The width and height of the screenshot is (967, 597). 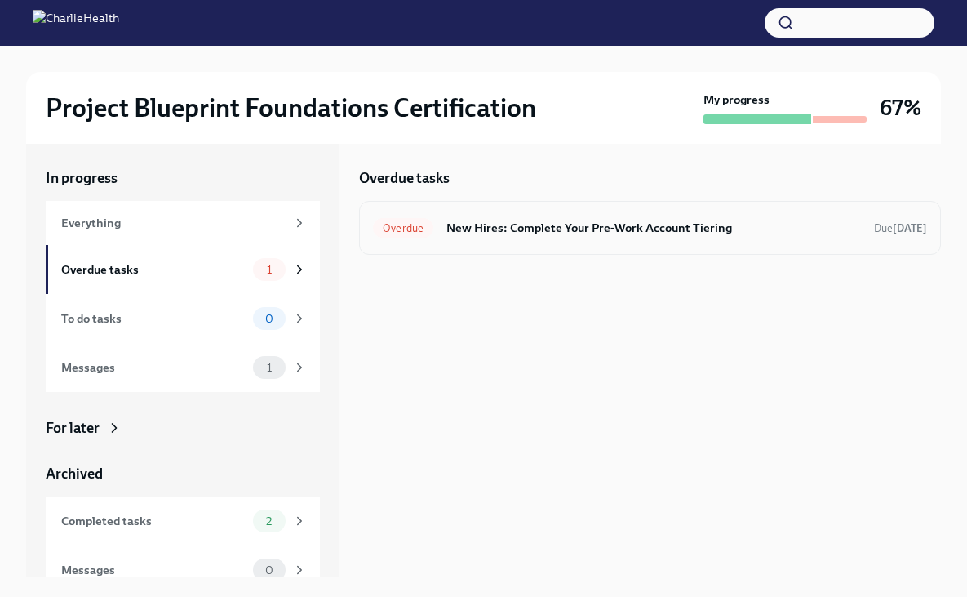 What do you see at coordinates (153, 269) in the screenshot?
I see `div: Overdue tasks` at bounding box center [153, 269].